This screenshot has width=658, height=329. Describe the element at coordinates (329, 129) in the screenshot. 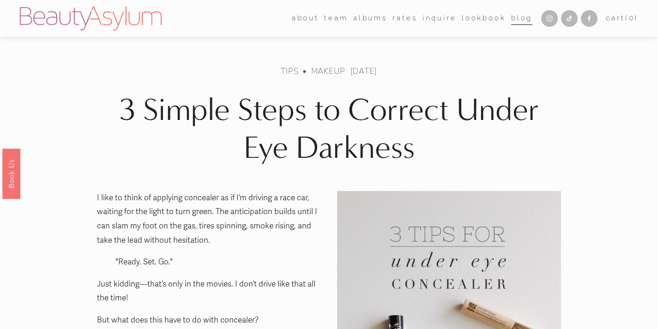

I see `h1: 3 Simple Steps to Correct Under Eye Darkness` at that location.